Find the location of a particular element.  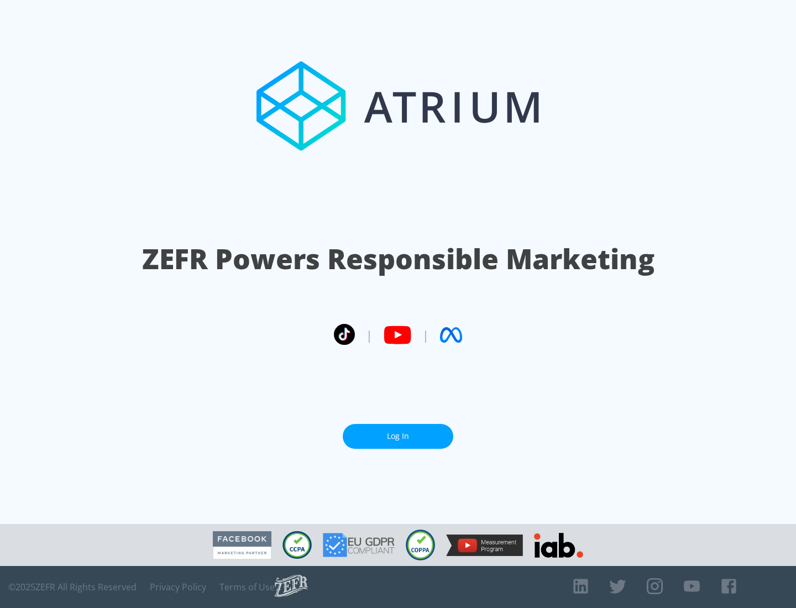

span: © 2025 ZEFR All Rights Reserved is located at coordinates (72, 587).